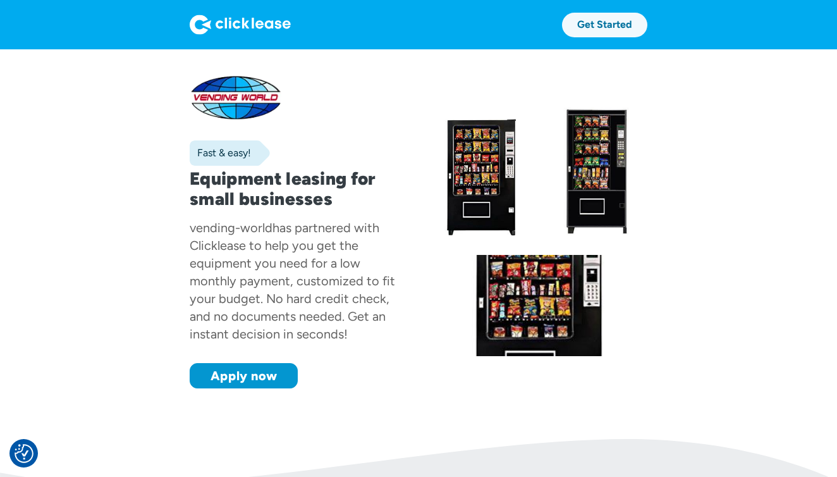 The height and width of the screenshot is (477, 837). What do you see at coordinates (220, 153) in the screenshot?
I see `div: Fast & easy!` at bounding box center [220, 153].